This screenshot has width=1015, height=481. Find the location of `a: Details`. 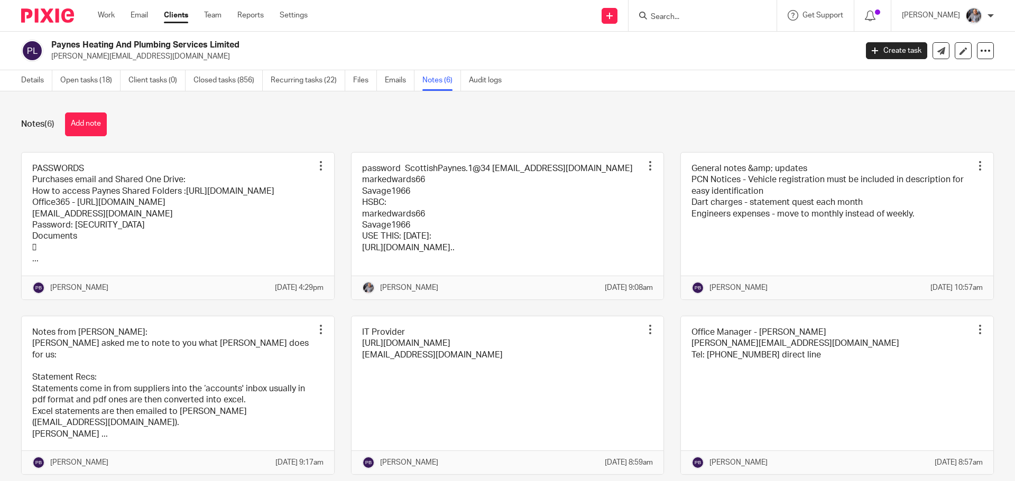

a: Details is located at coordinates (36, 80).